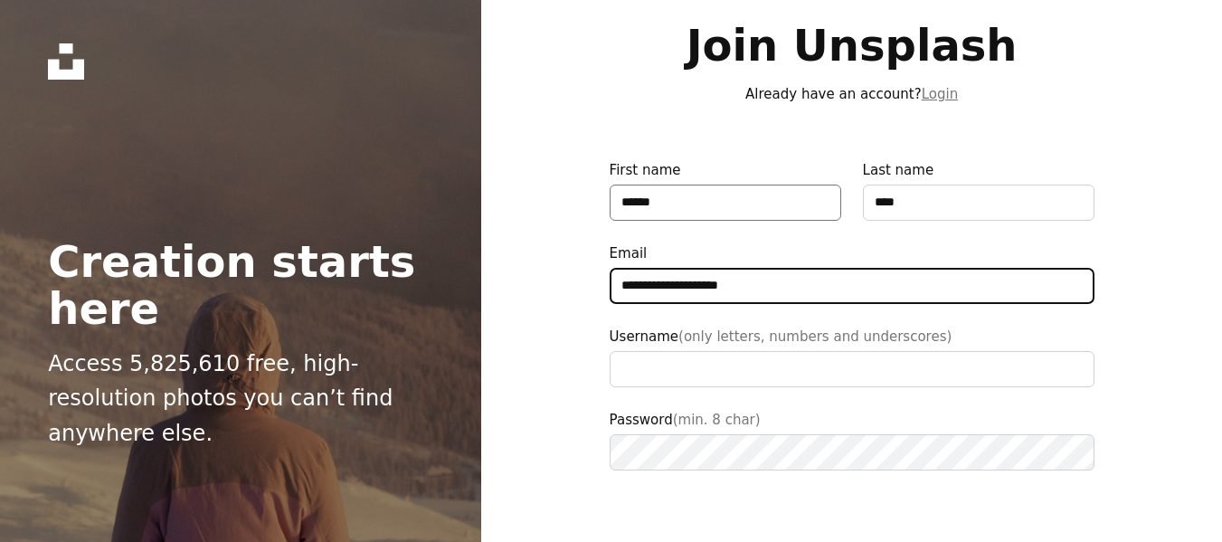 This screenshot has height=542, width=1222. What do you see at coordinates (852, 94) in the screenshot?
I see `p: Already have an account?` at bounding box center [852, 94].